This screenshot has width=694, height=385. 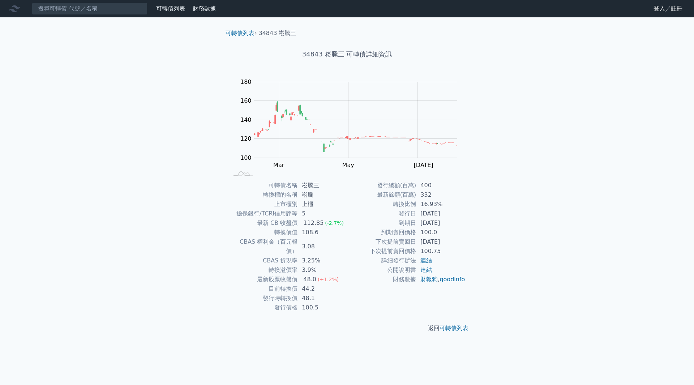 What do you see at coordinates (322, 270) in the screenshot?
I see `td: 3.9%` at bounding box center [322, 270].